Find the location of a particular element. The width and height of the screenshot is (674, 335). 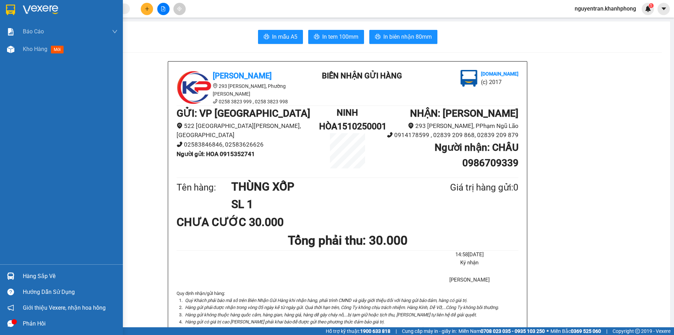

h1: Tổng phải thu: 30.000 is located at coordinates (348, 240).